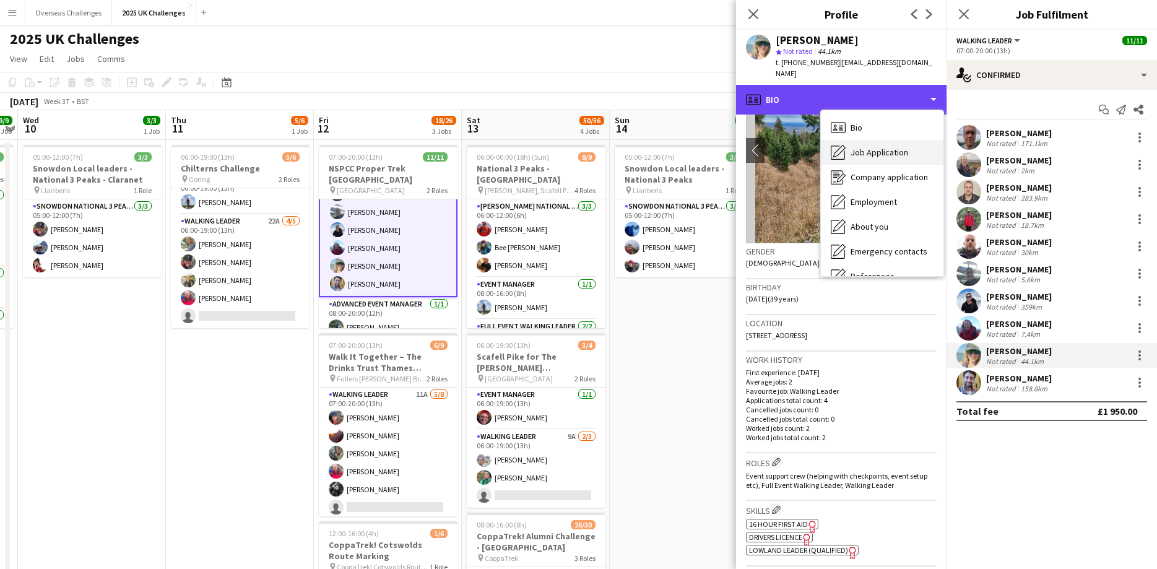  I want to click on span: 14, so click(621, 128).